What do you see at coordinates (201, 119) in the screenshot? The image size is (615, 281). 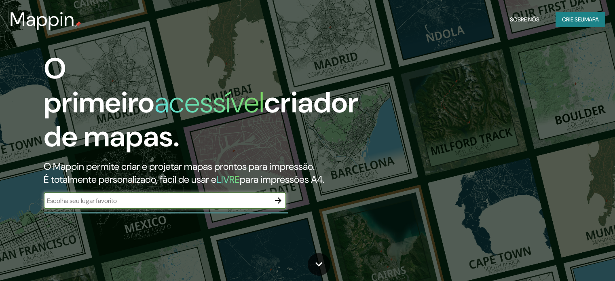 I see `font: criador de mapas.` at bounding box center [201, 119].